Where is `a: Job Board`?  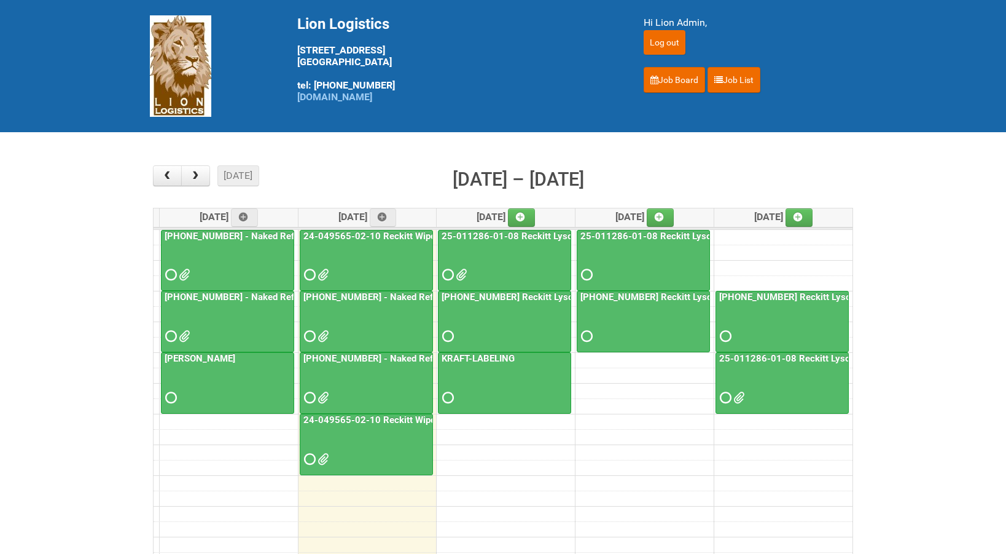 a: Job Board is located at coordinates (675, 80).